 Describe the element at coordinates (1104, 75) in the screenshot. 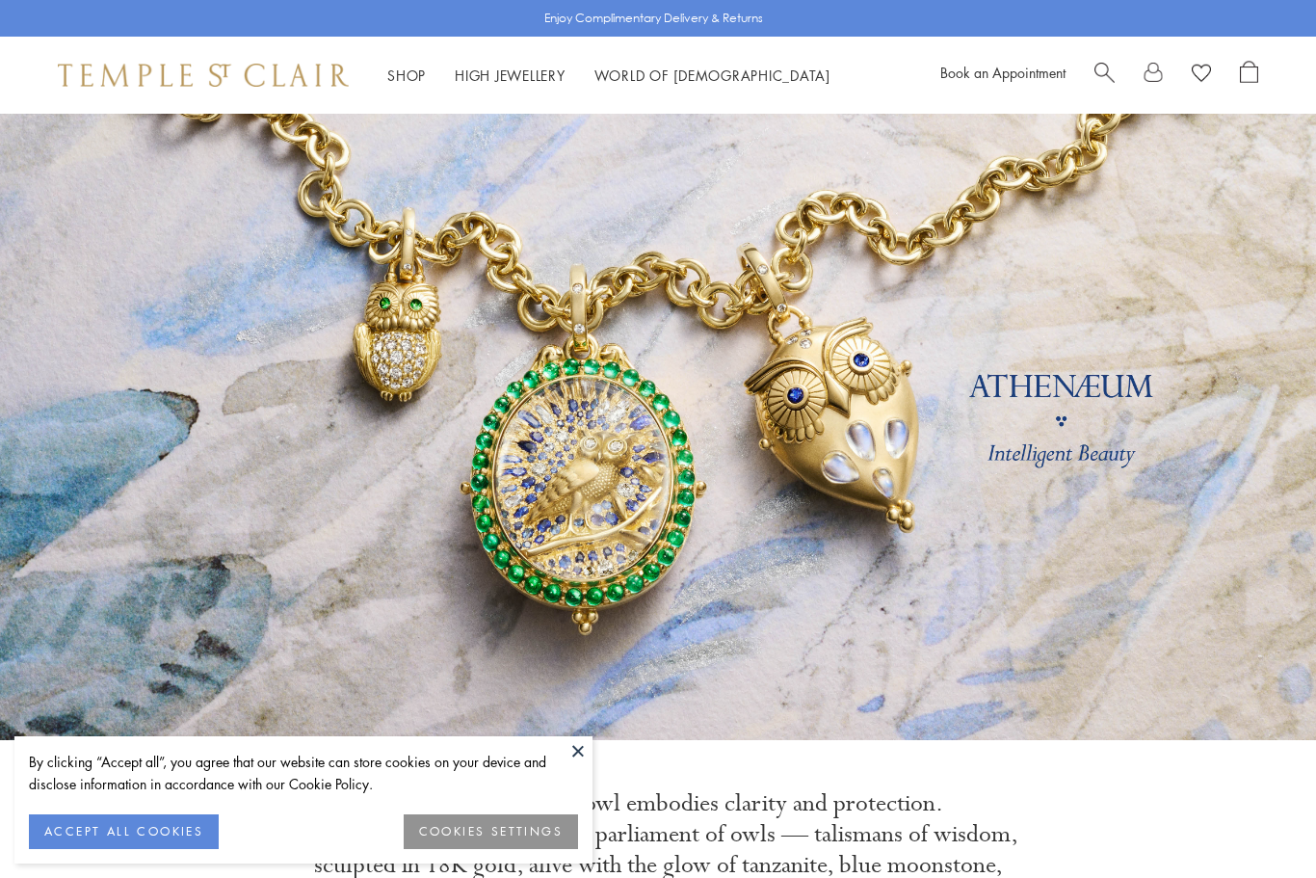

I see `a: Search` at that location.